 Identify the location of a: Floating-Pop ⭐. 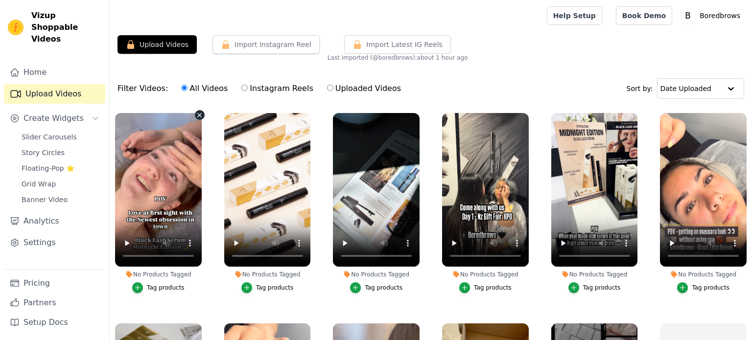
(60, 168).